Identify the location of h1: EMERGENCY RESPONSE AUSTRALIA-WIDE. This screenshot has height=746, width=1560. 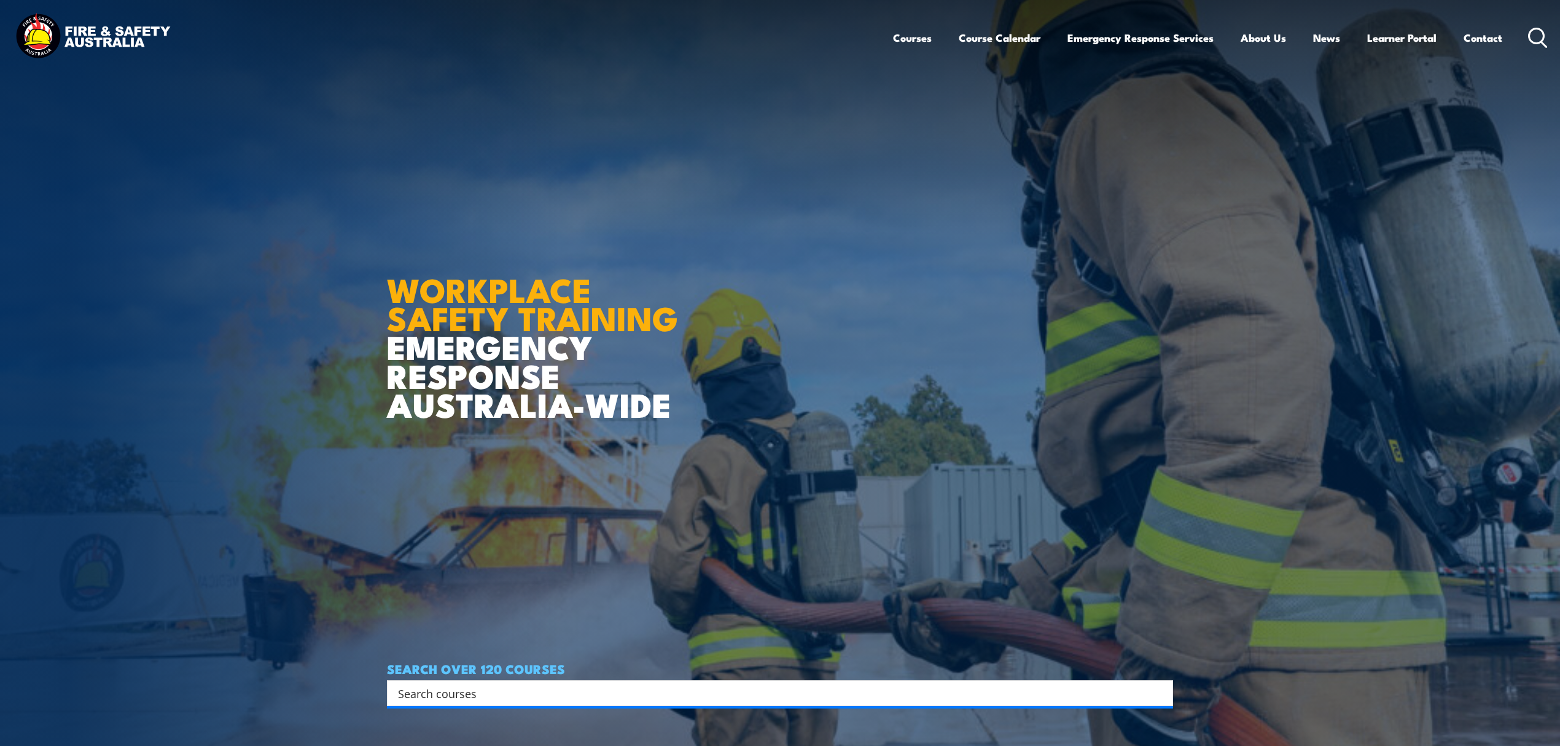
(537, 331).